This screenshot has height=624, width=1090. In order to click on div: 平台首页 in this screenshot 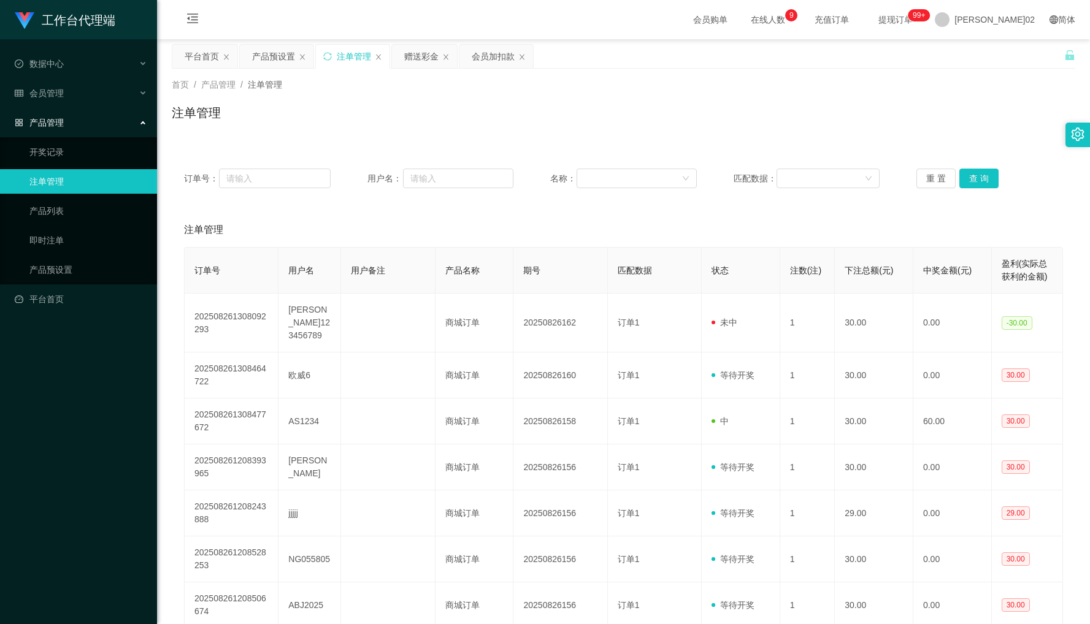, I will do `click(202, 56)`.